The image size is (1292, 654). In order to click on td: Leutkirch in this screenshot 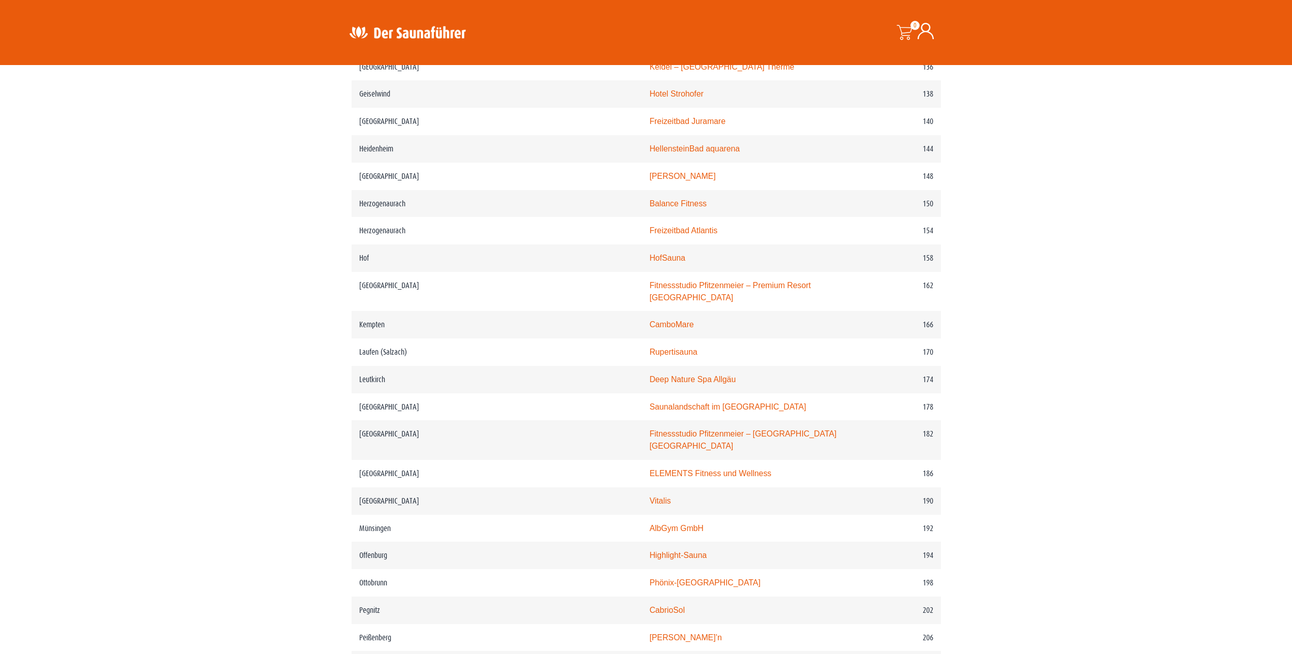, I will do `click(497, 380)`.